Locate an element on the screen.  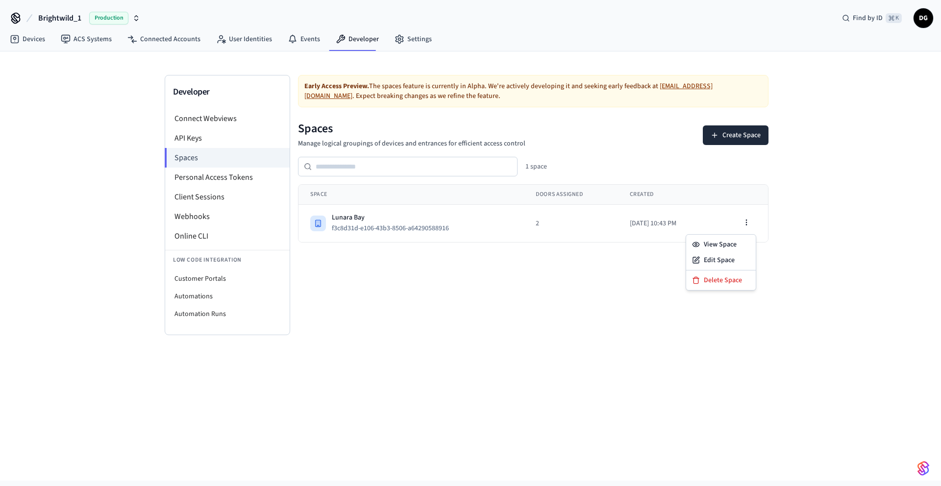
li: Spaces is located at coordinates (227, 158).